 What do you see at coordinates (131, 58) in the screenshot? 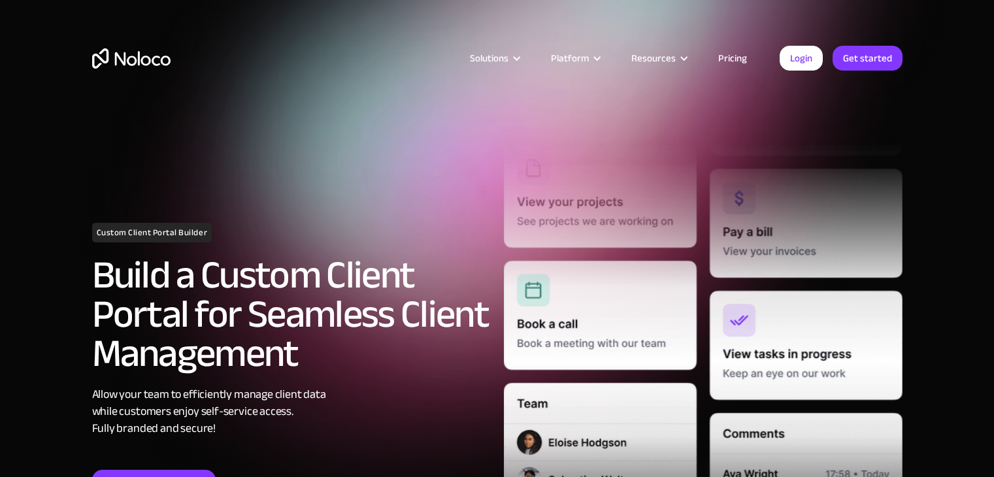
I see `a: home` at bounding box center [131, 58].